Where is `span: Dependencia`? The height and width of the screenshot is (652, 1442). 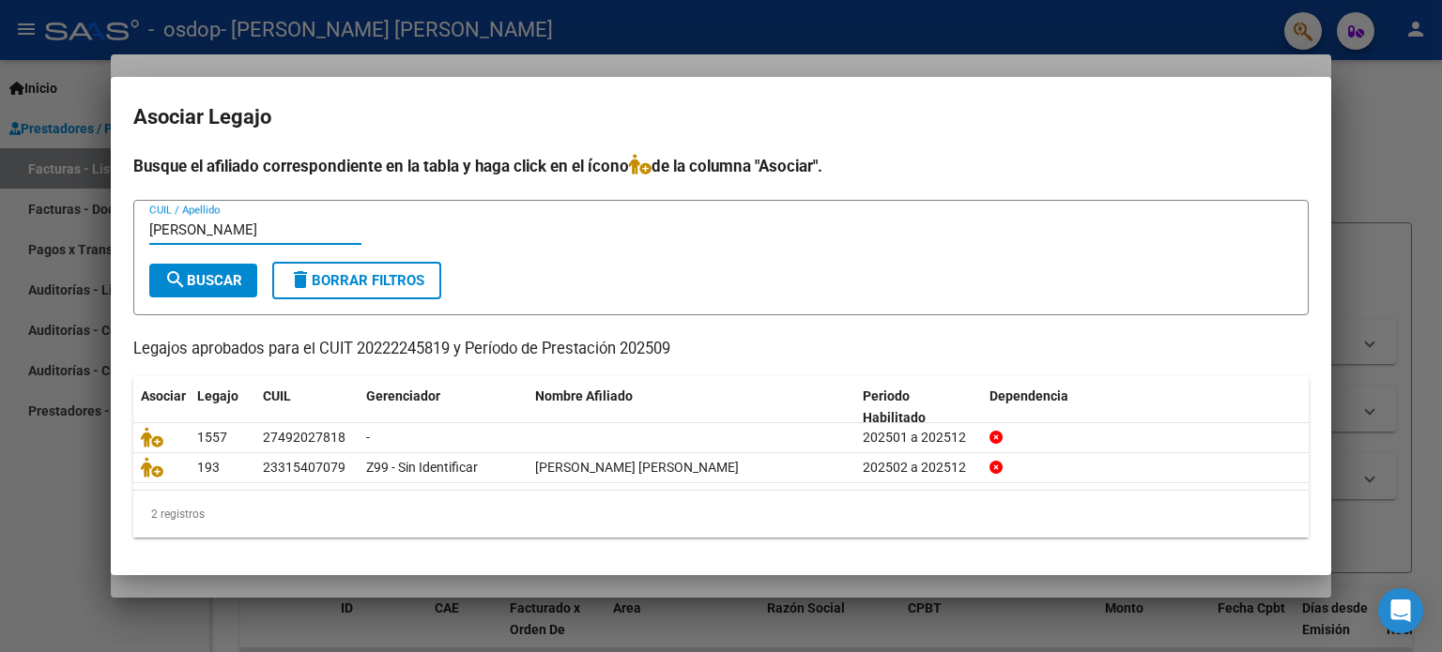 span: Dependencia is located at coordinates (1029, 396).